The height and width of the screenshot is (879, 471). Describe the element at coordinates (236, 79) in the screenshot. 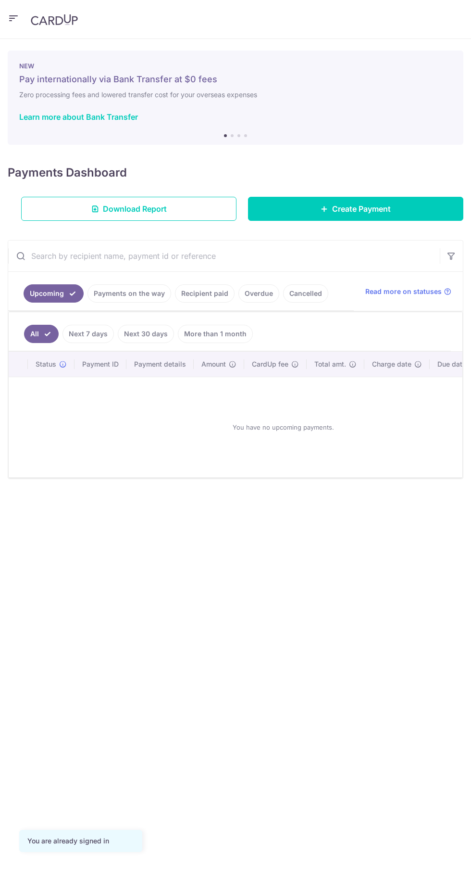

I see `h5: Pay internationally via Bank Transfer at $0 fees` at that location.